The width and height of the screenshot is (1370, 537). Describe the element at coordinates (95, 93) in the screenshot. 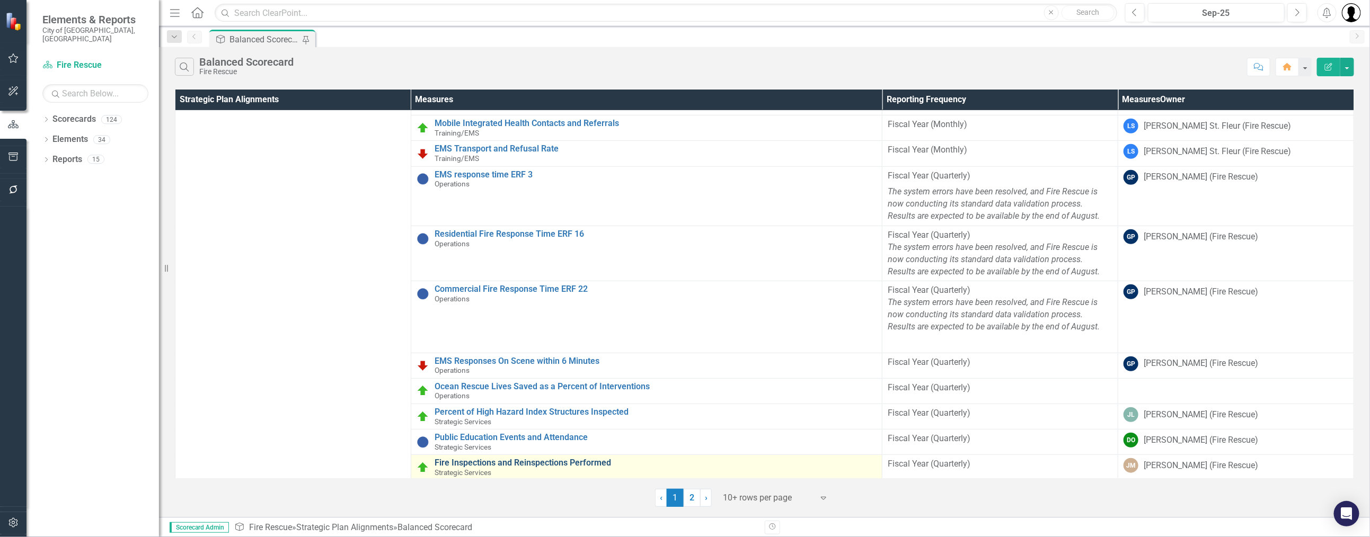

I see `input: Search Below...` at that location.